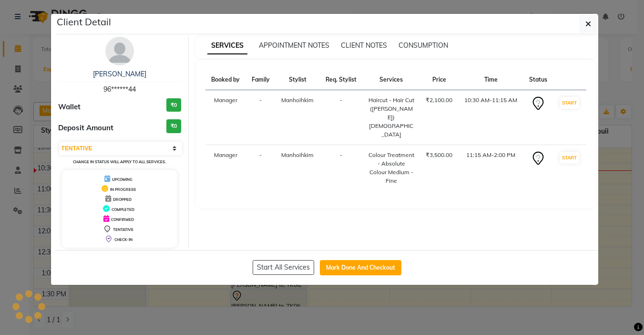  Describe the element at coordinates (341, 80) in the screenshot. I see `th: Req. Stylist` at that location.